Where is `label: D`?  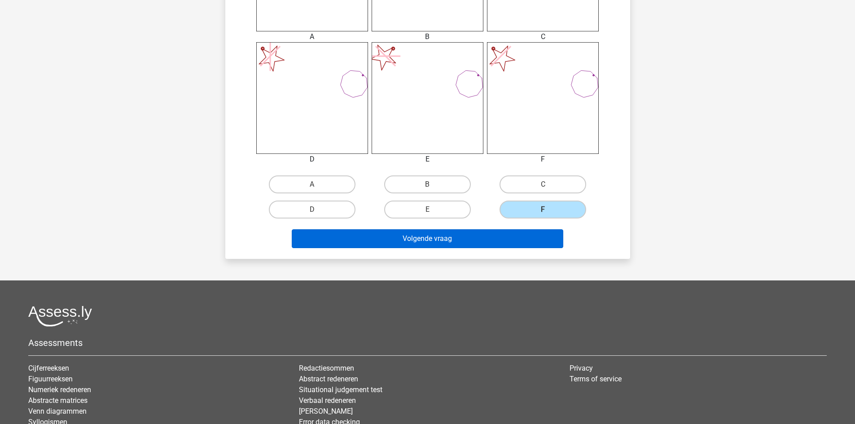
label: D is located at coordinates (312, 210).